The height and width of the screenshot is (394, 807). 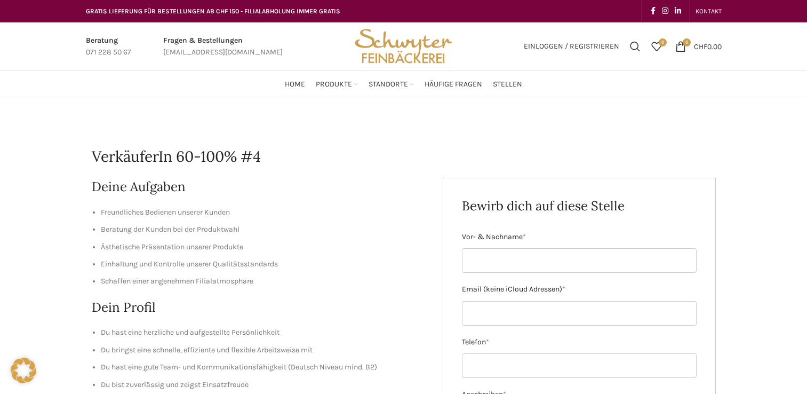 I want to click on img: Bäckerei Schwyter, so click(x=403, y=46).